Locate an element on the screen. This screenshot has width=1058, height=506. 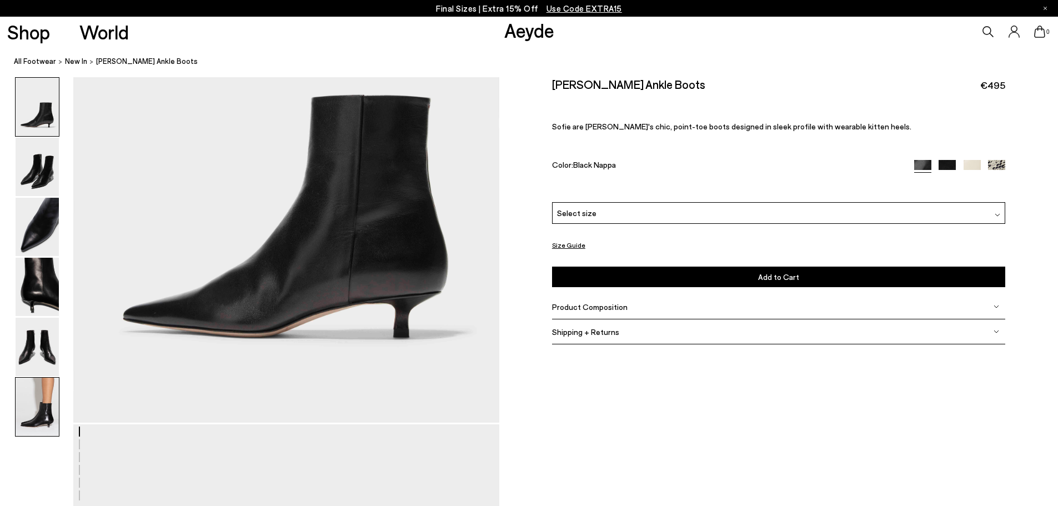
img: Sofie Leather Ankle Boots - Image 3 is located at coordinates (37, 227).